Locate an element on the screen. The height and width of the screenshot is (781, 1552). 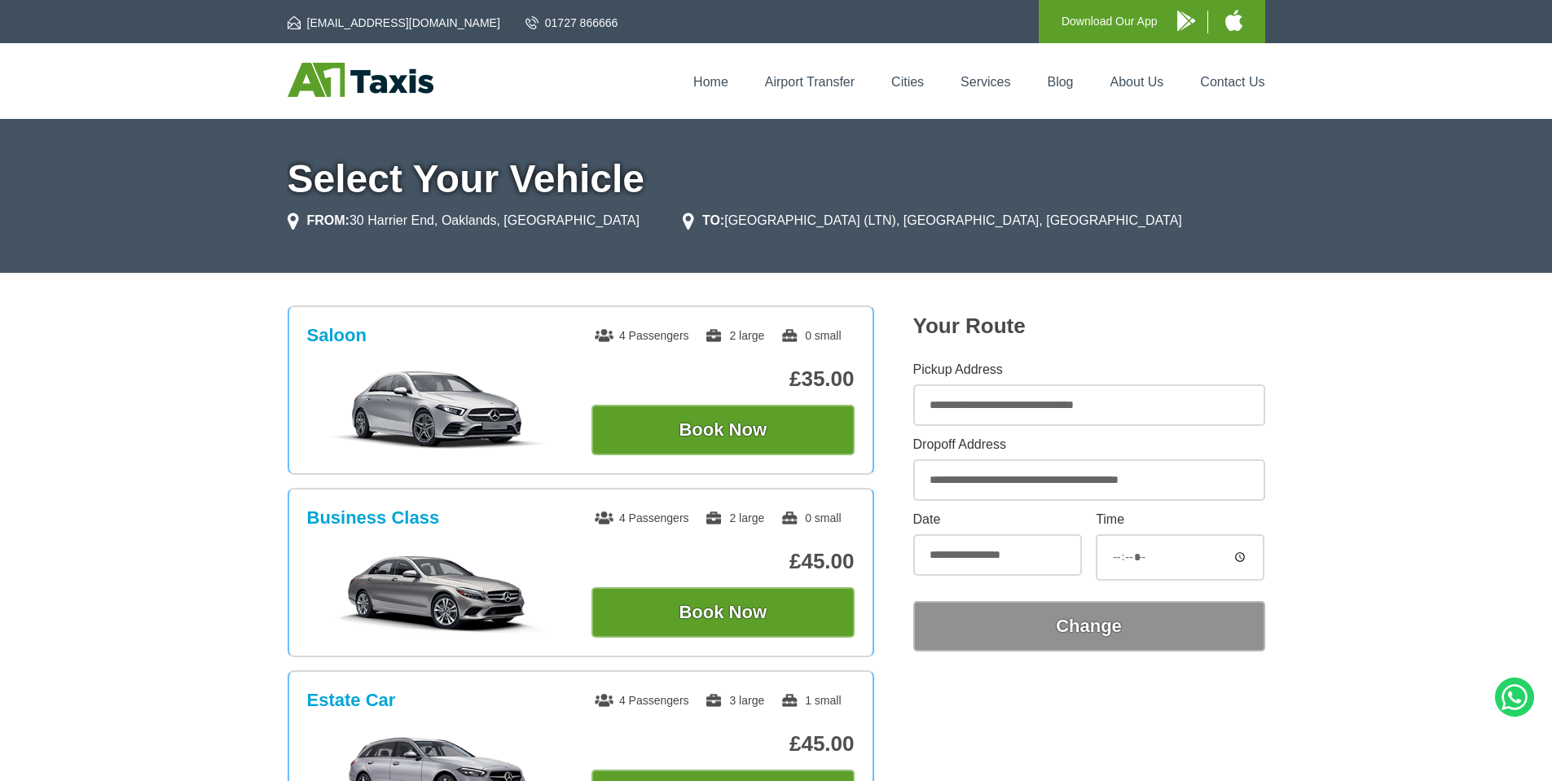
strong: FROM: is located at coordinates (328, 220).